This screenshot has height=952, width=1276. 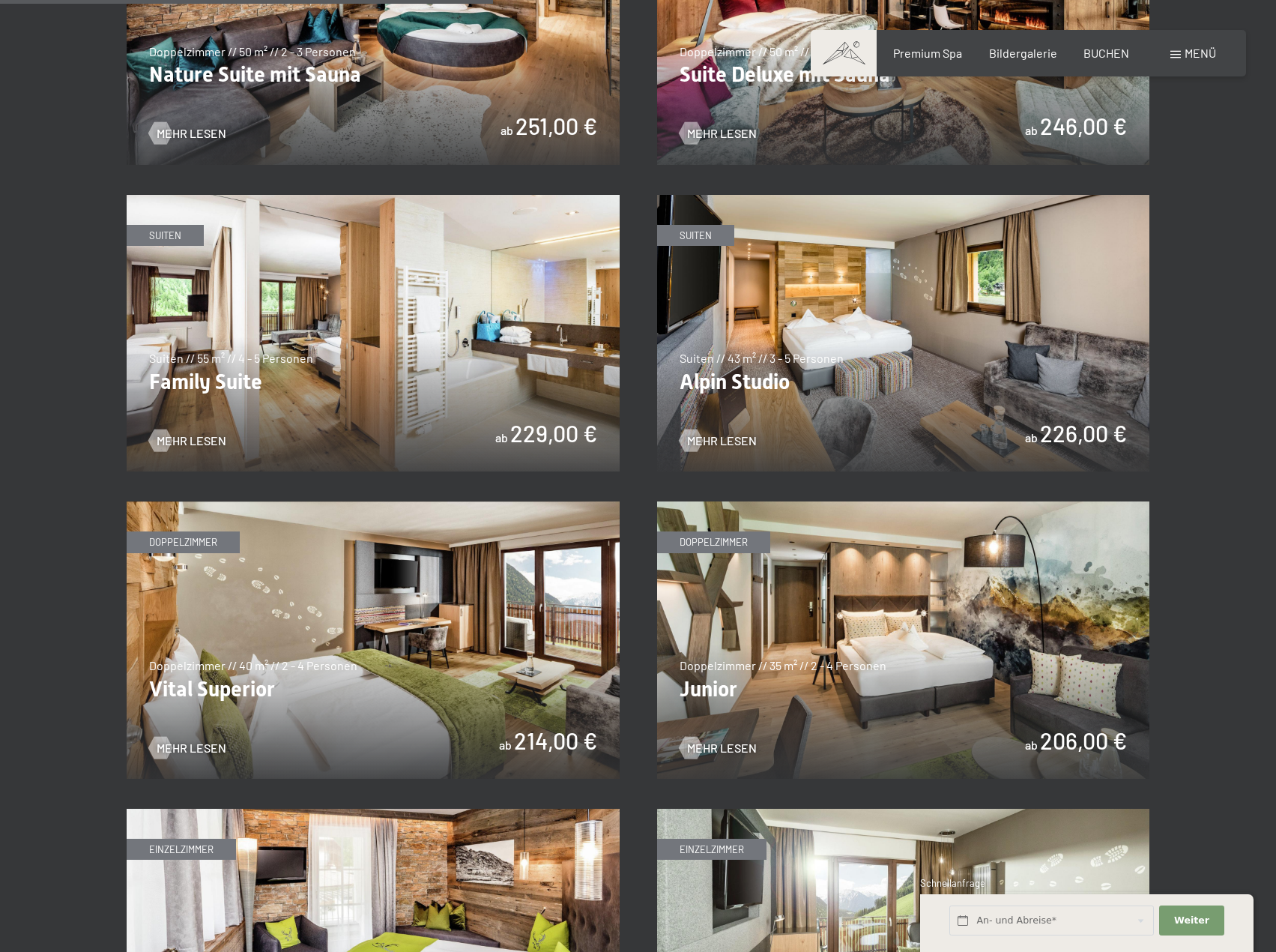 What do you see at coordinates (1106, 53) in the screenshot?
I see `span: BUCHEN` at bounding box center [1106, 53].